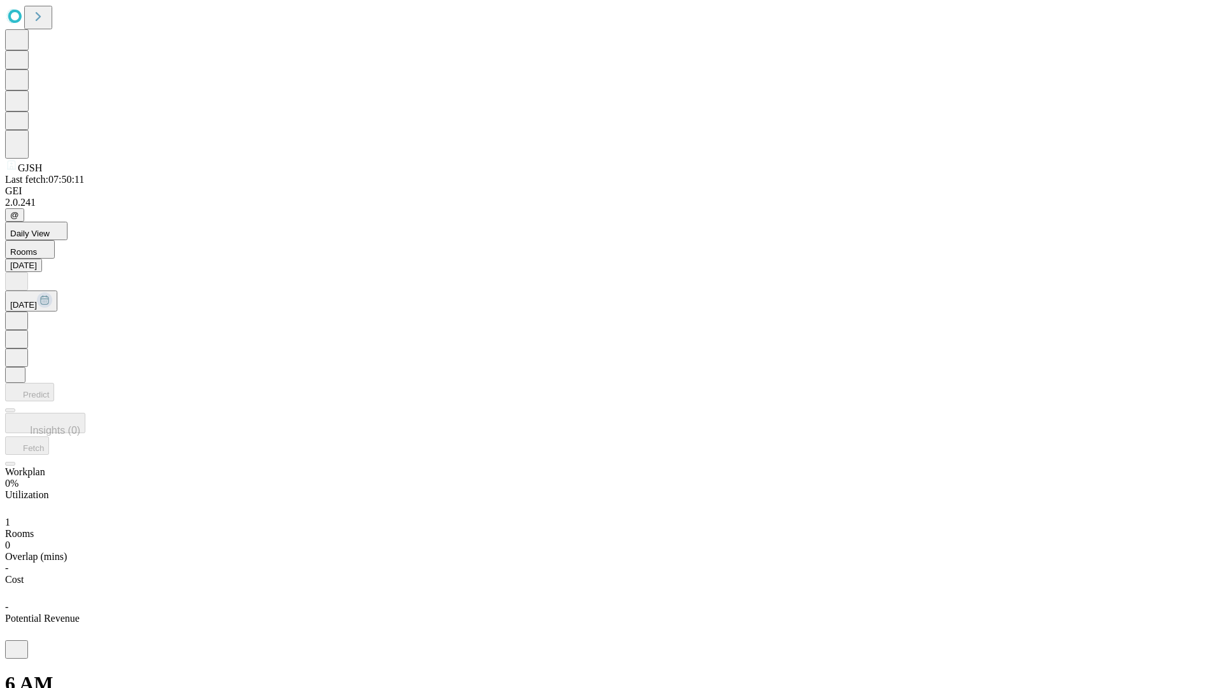  Describe the element at coordinates (30, 249) in the screenshot. I see `button: Rooms` at that location.